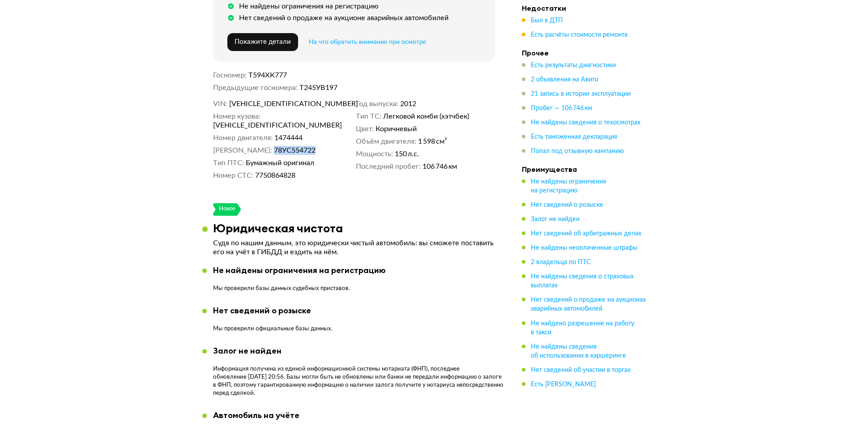 The width and height of the screenshot is (849, 427). I want to click on span: Не найдено разрешение на работу в такси, so click(582, 328).